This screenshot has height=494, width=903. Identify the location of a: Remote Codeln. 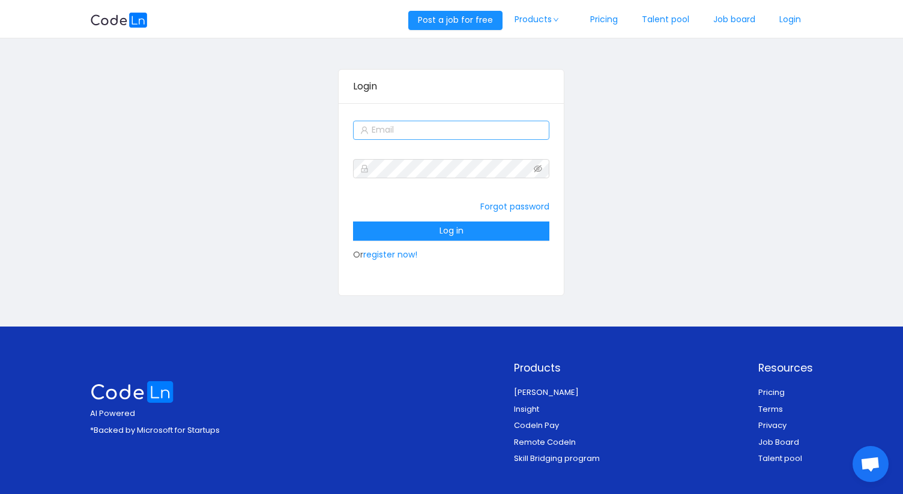
(545, 442).